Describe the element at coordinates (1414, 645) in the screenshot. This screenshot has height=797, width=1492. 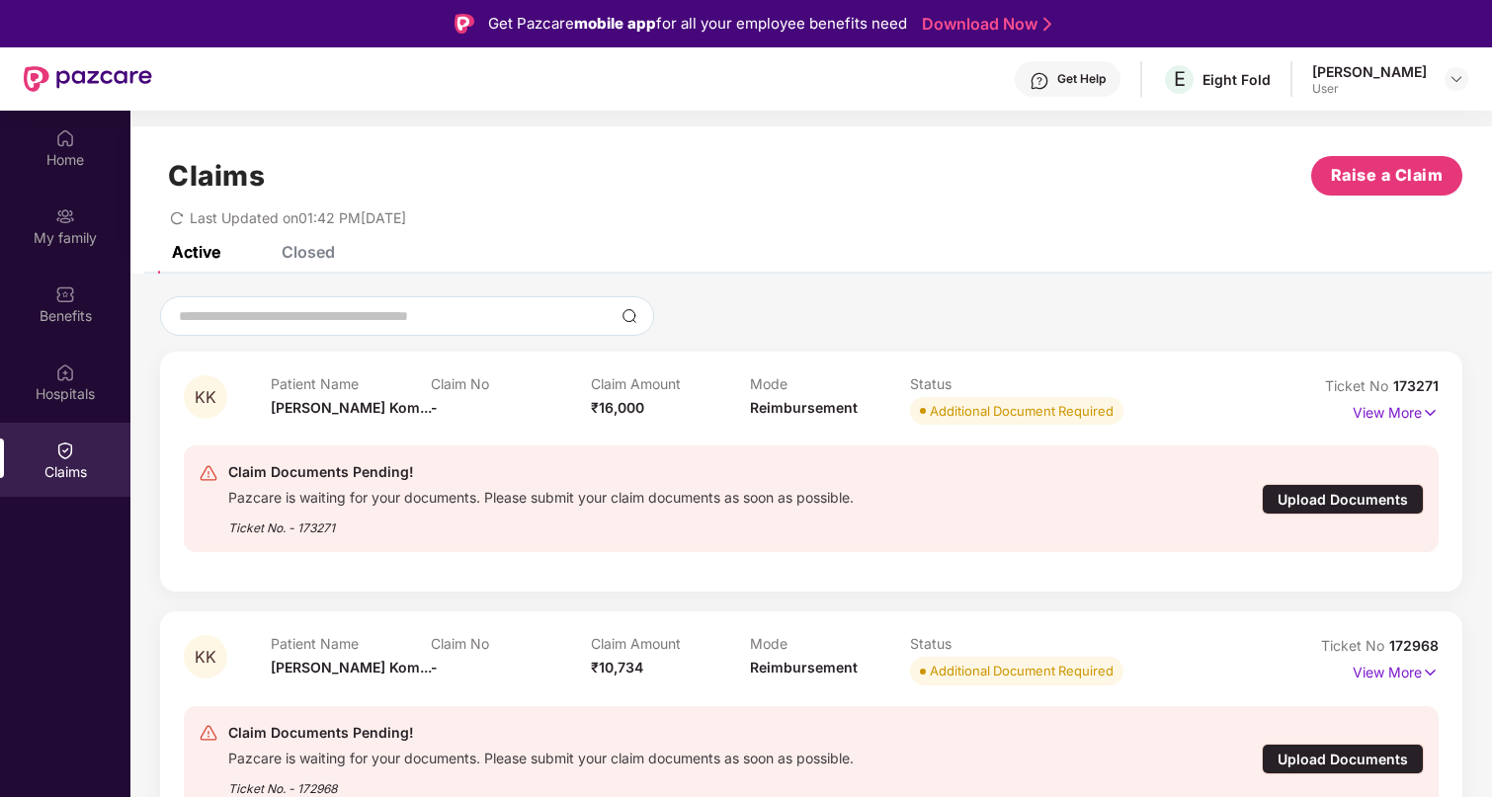
I see `span: 172968` at that location.